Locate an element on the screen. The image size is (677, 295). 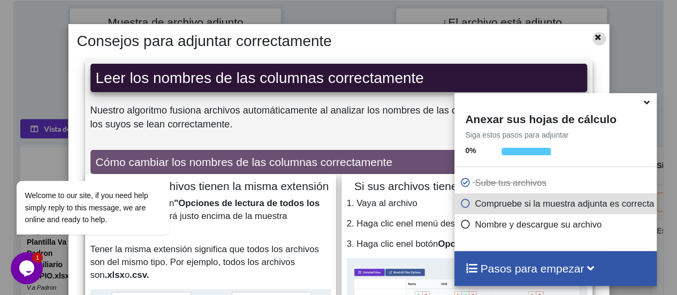
font: .csv. is located at coordinates (139, 275).